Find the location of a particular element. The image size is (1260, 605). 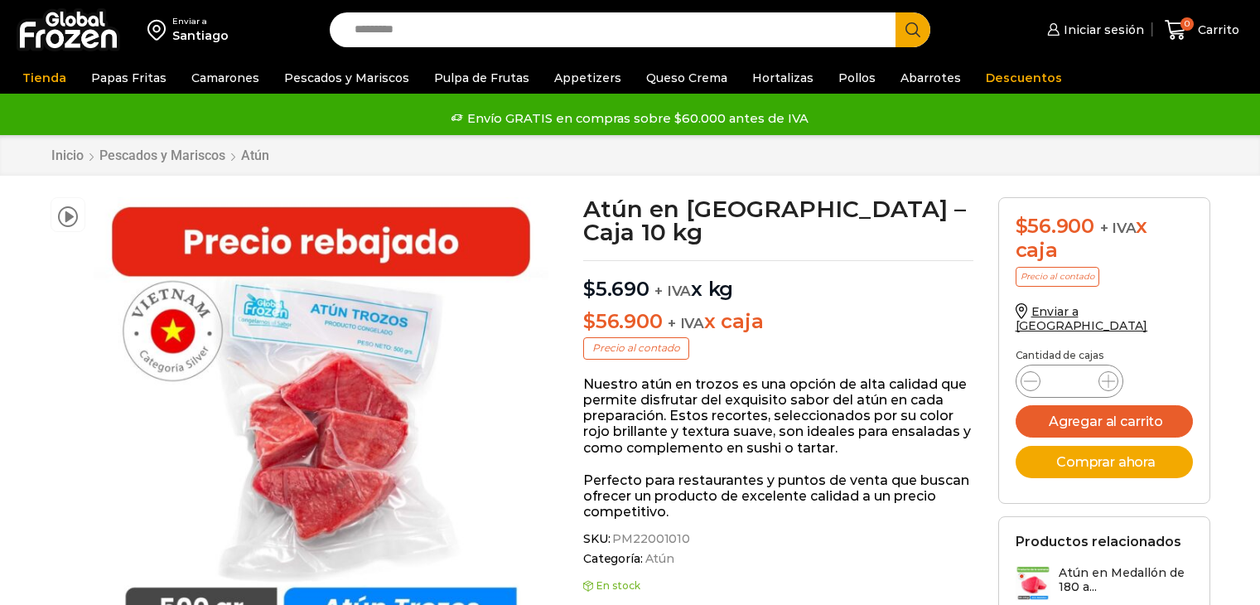

a: Pulpa de Frutas is located at coordinates (481, 78).